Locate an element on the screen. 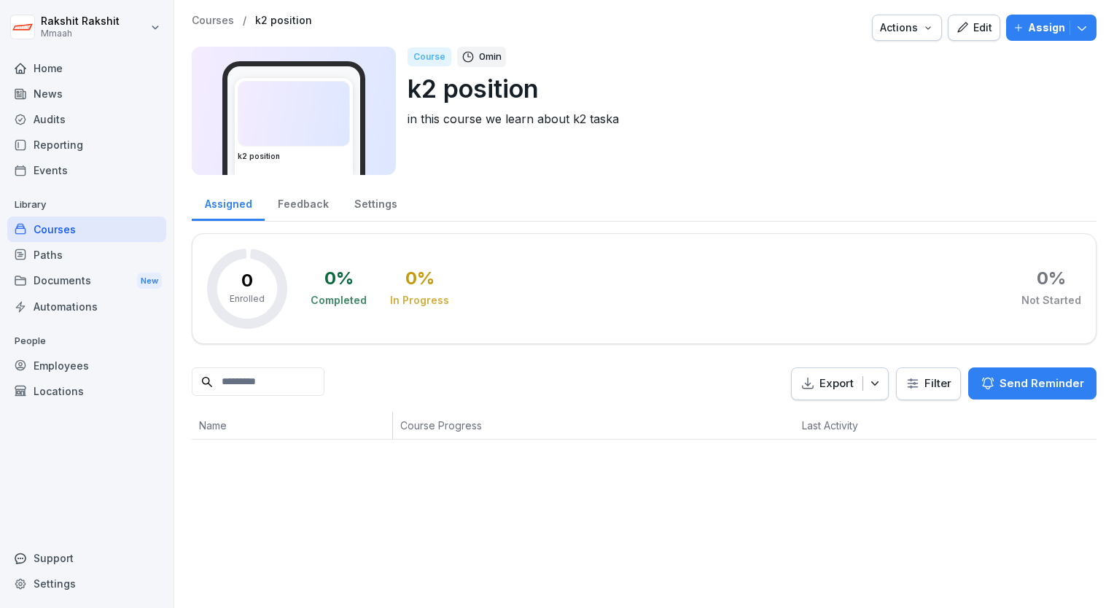 The height and width of the screenshot is (608, 1114). div: Employees is located at coordinates (87, 365).